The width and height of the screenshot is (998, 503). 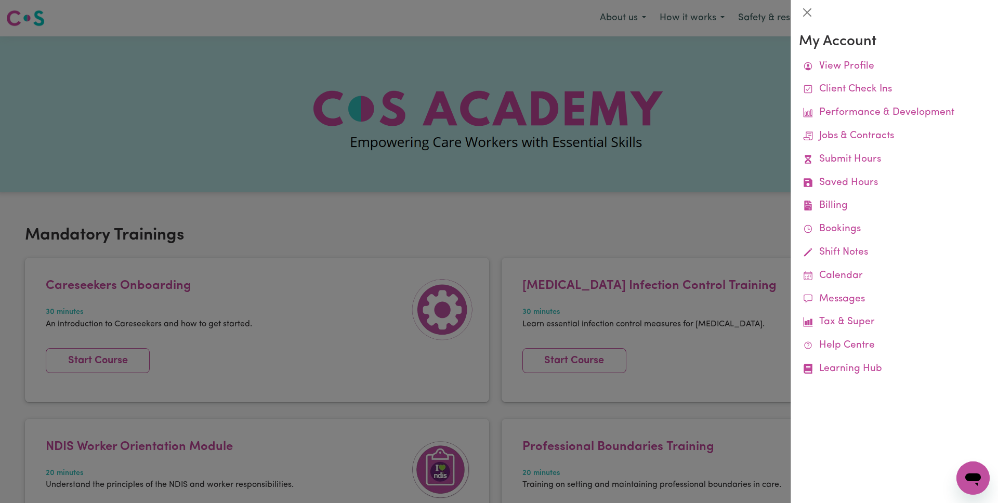 I want to click on a: Billing, so click(x=894, y=206).